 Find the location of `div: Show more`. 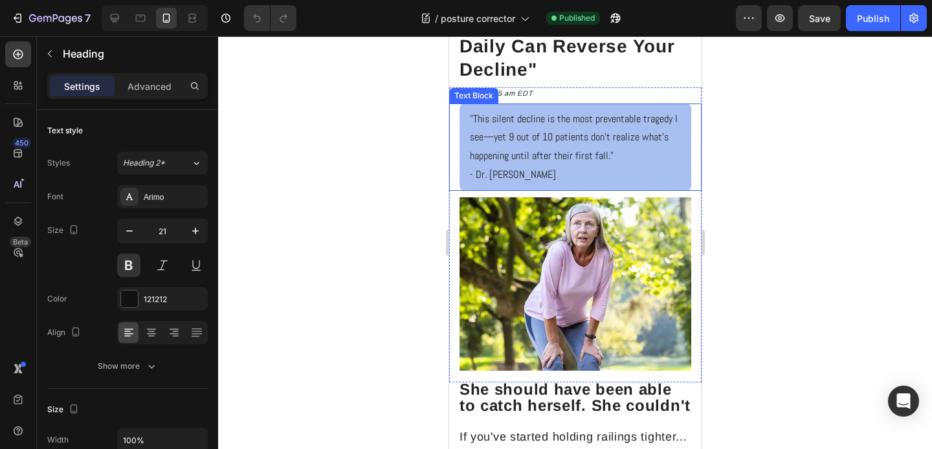

div: Show more is located at coordinates (127, 366).